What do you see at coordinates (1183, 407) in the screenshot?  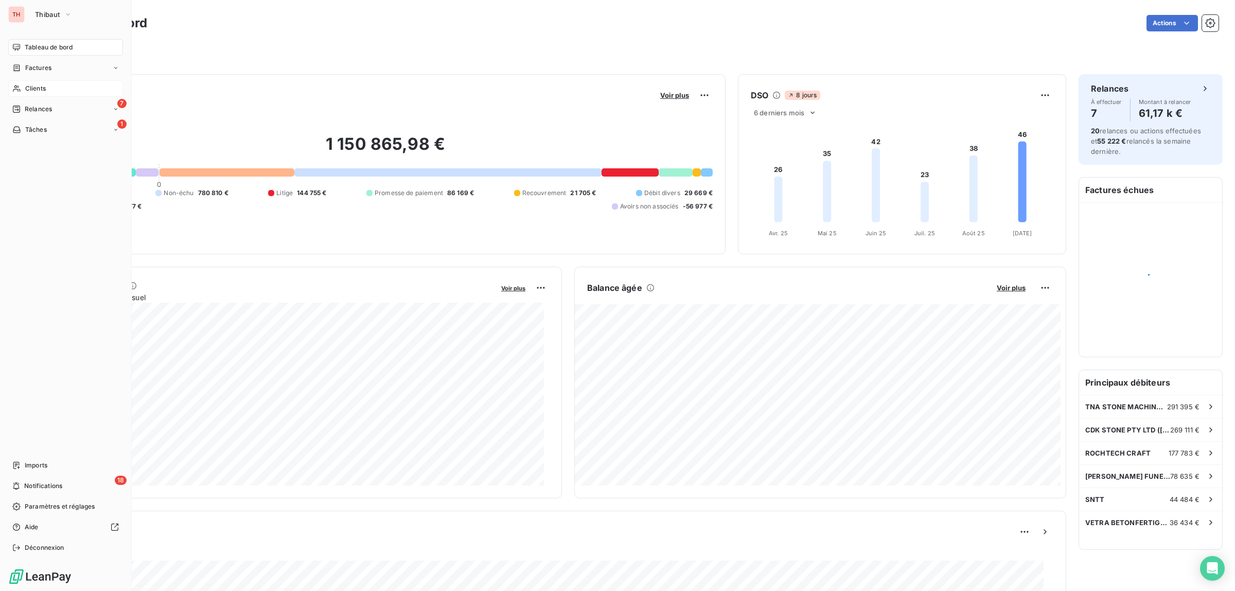 I see `span: 291 395 €` at bounding box center [1183, 407].